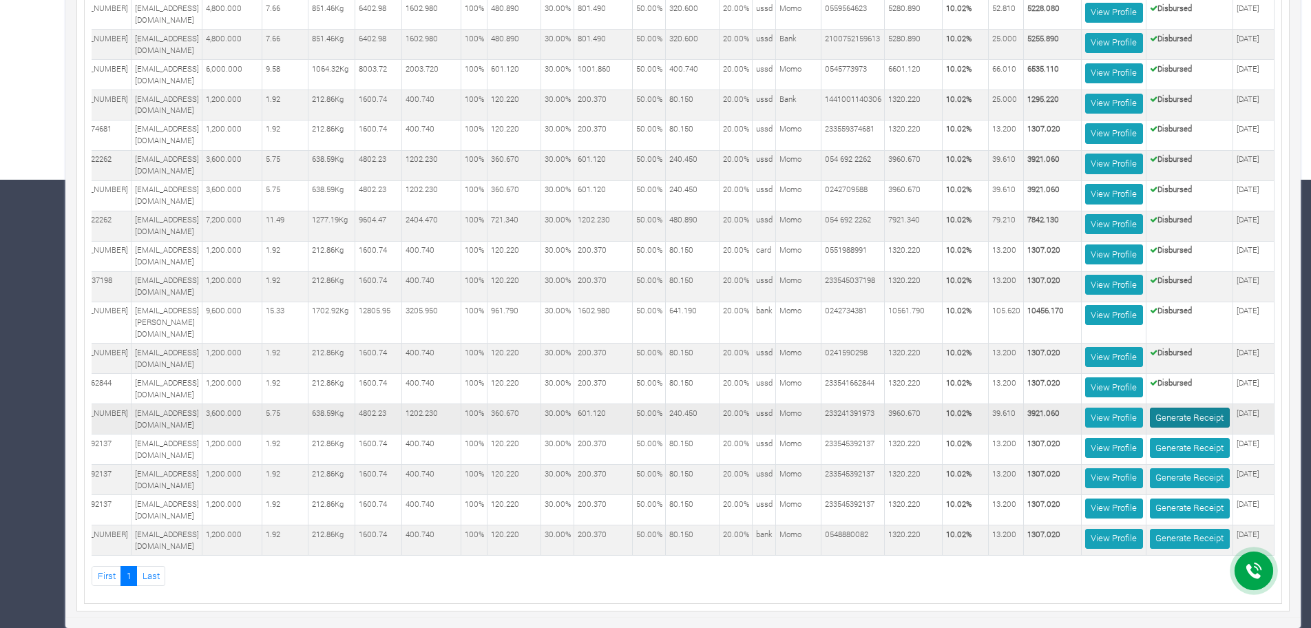  Describe the element at coordinates (853, 286) in the screenshot. I see `td: 233545037198` at that location.